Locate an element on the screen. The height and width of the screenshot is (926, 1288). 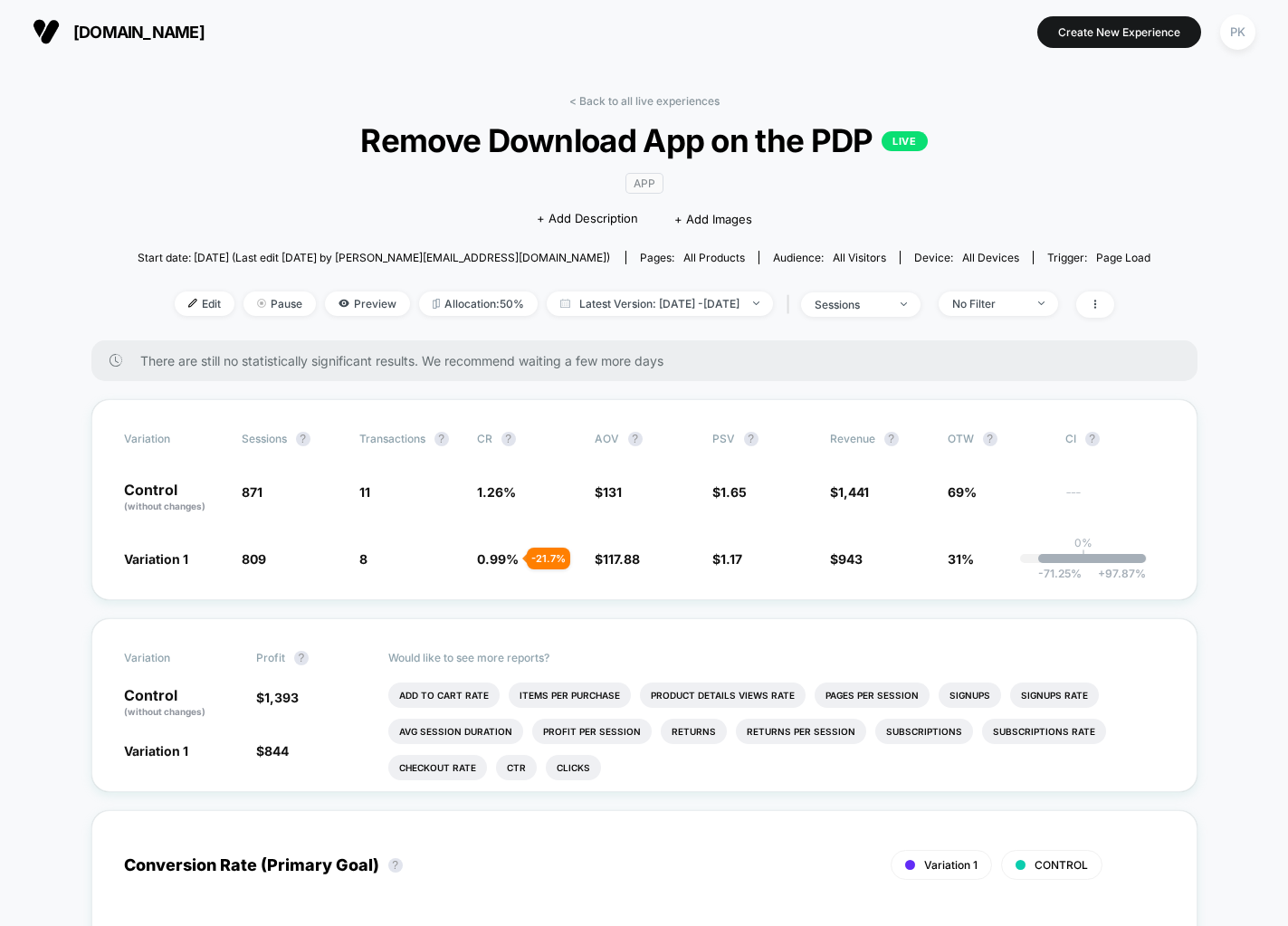
span: Transactions is located at coordinates (392, 438).